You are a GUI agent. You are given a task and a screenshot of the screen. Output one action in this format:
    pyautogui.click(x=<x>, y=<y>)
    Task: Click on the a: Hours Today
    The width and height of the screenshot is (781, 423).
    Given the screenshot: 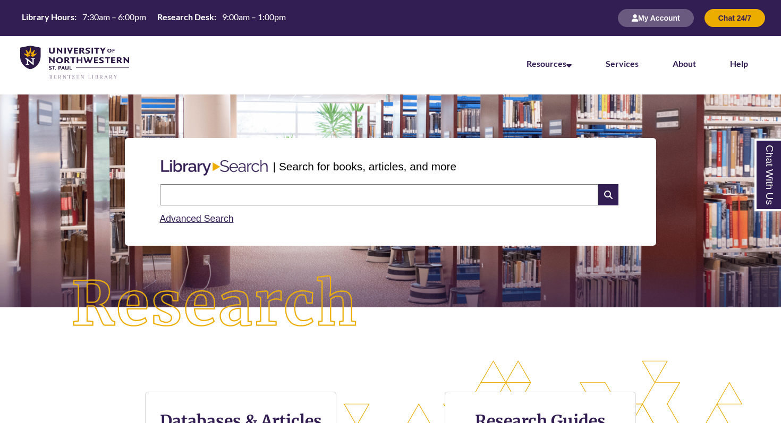 What is the action you would take?
    pyautogui.click(x=154, y=18)
    